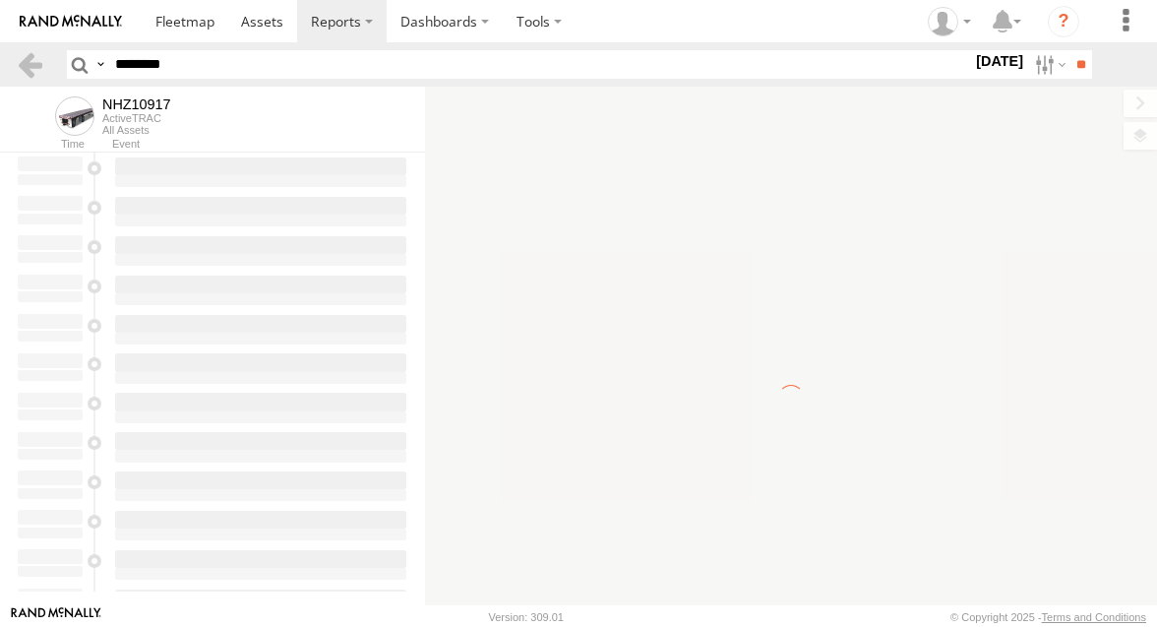  Describe the element at coordinates (30, 64) in the screenshot. I see `a: Back to previous Page` at that location.